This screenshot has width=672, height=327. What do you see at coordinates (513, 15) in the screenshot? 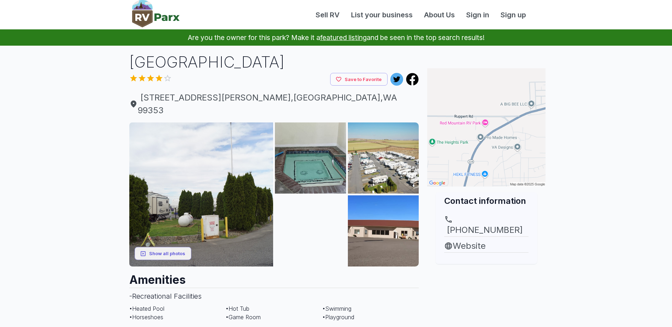
I see `a: Sign up` at bounding box center [513, 15].